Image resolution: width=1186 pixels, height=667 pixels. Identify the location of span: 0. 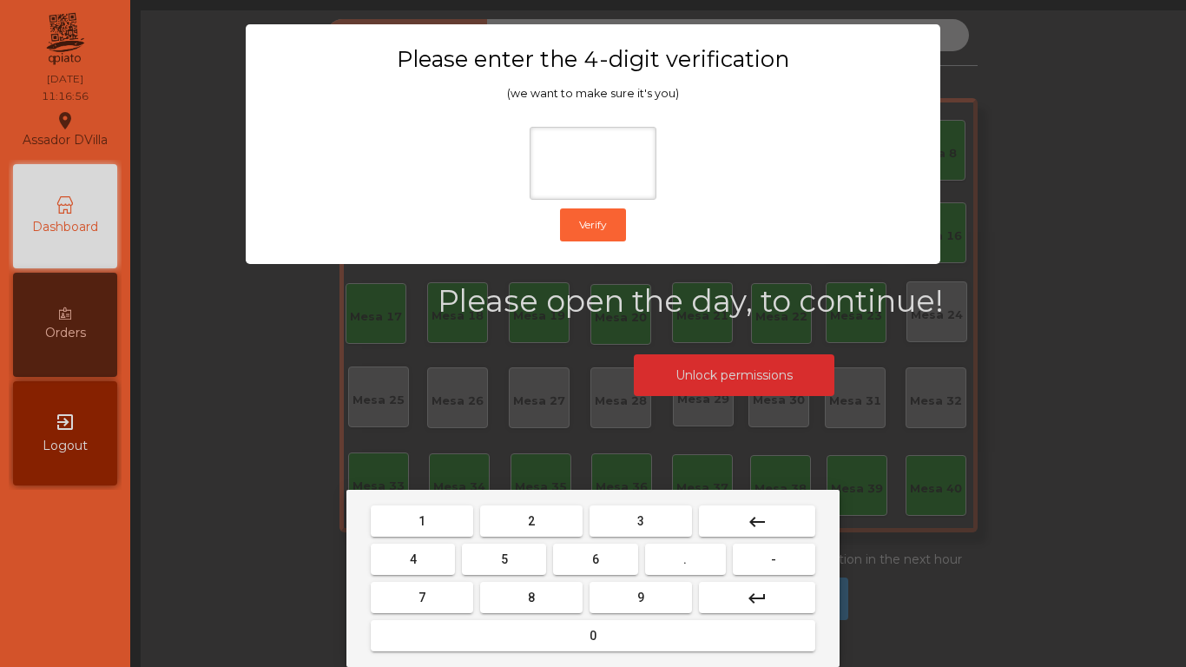
(593, 636).